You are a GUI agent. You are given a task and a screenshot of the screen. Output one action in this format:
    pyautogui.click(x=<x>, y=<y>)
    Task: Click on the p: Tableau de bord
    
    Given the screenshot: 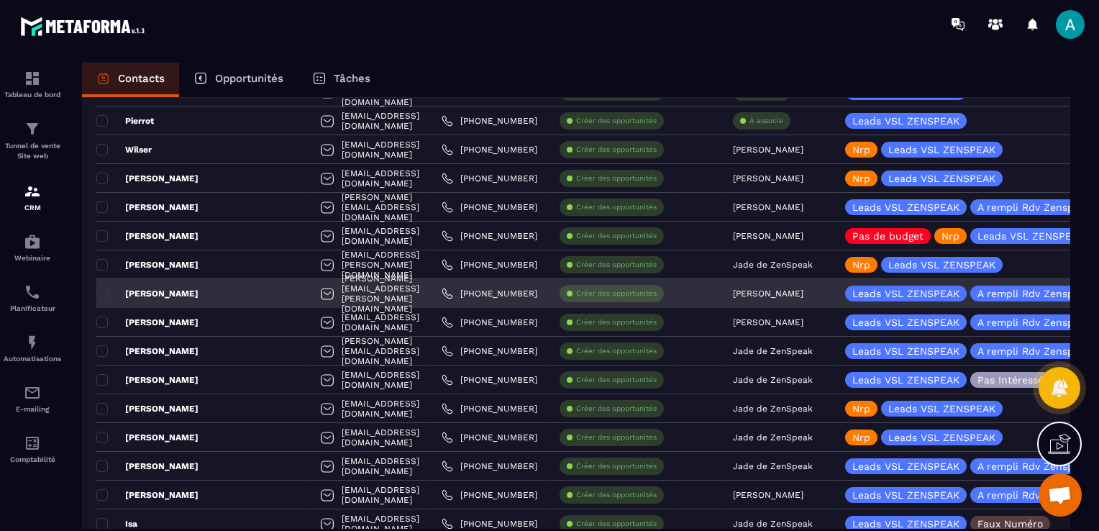 What is the action you would take?
    pyautogui.click(x=32, y=94)
    